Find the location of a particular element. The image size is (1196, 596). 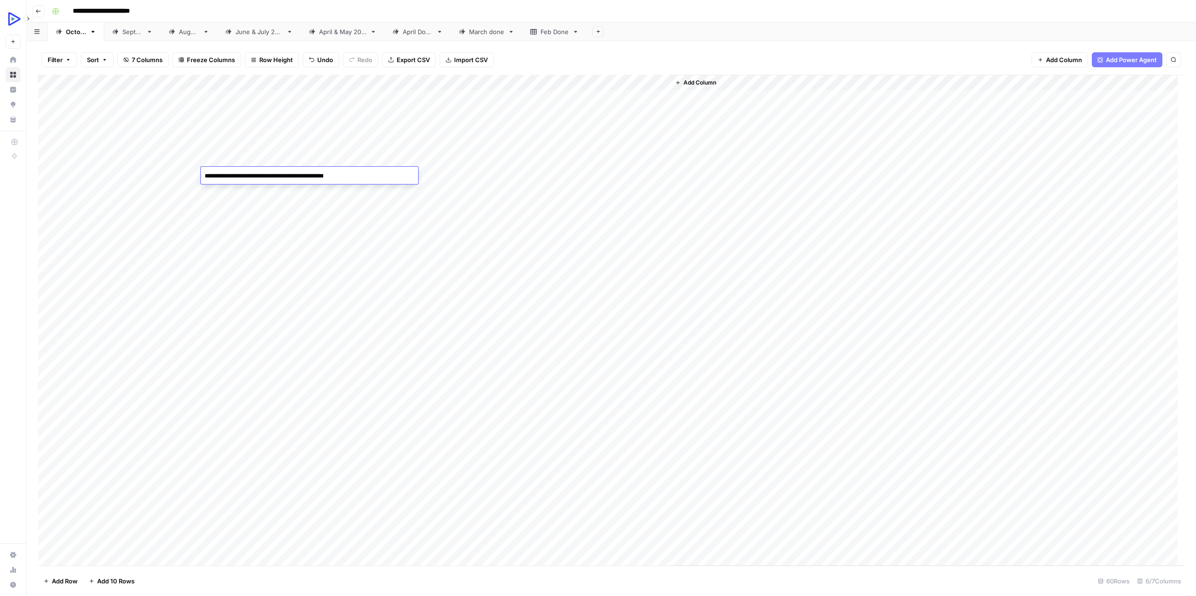

button: Row Height is located at coordinates (272, 60).